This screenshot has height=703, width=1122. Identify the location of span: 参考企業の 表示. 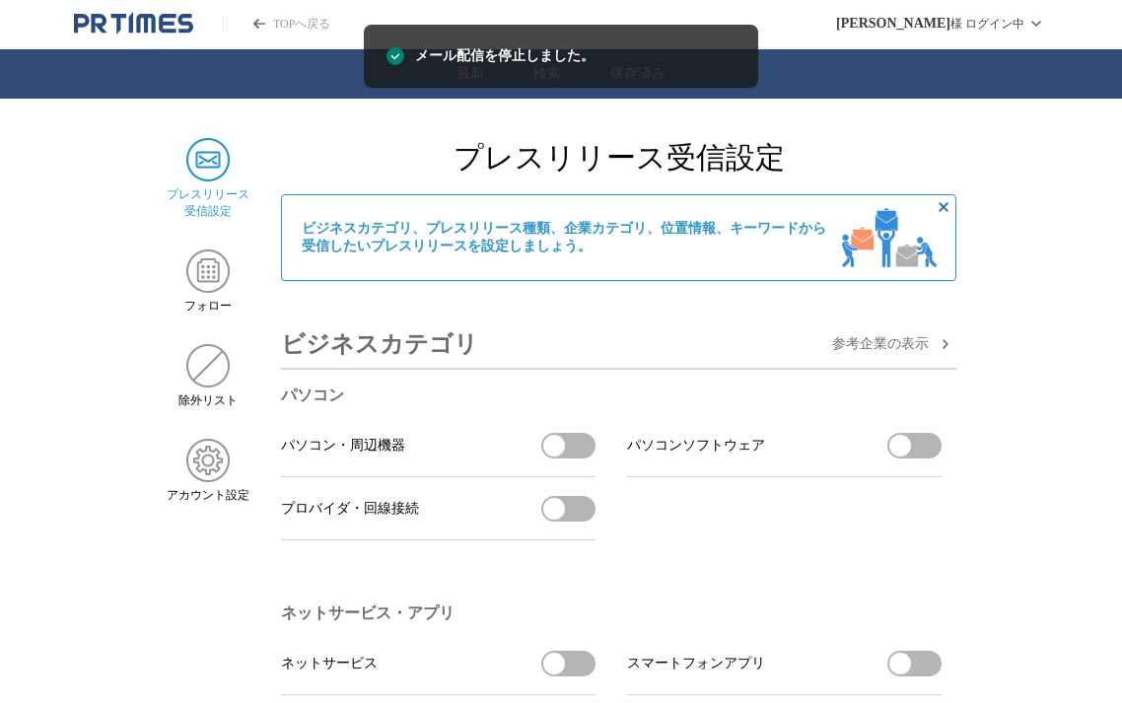
(880, 344).